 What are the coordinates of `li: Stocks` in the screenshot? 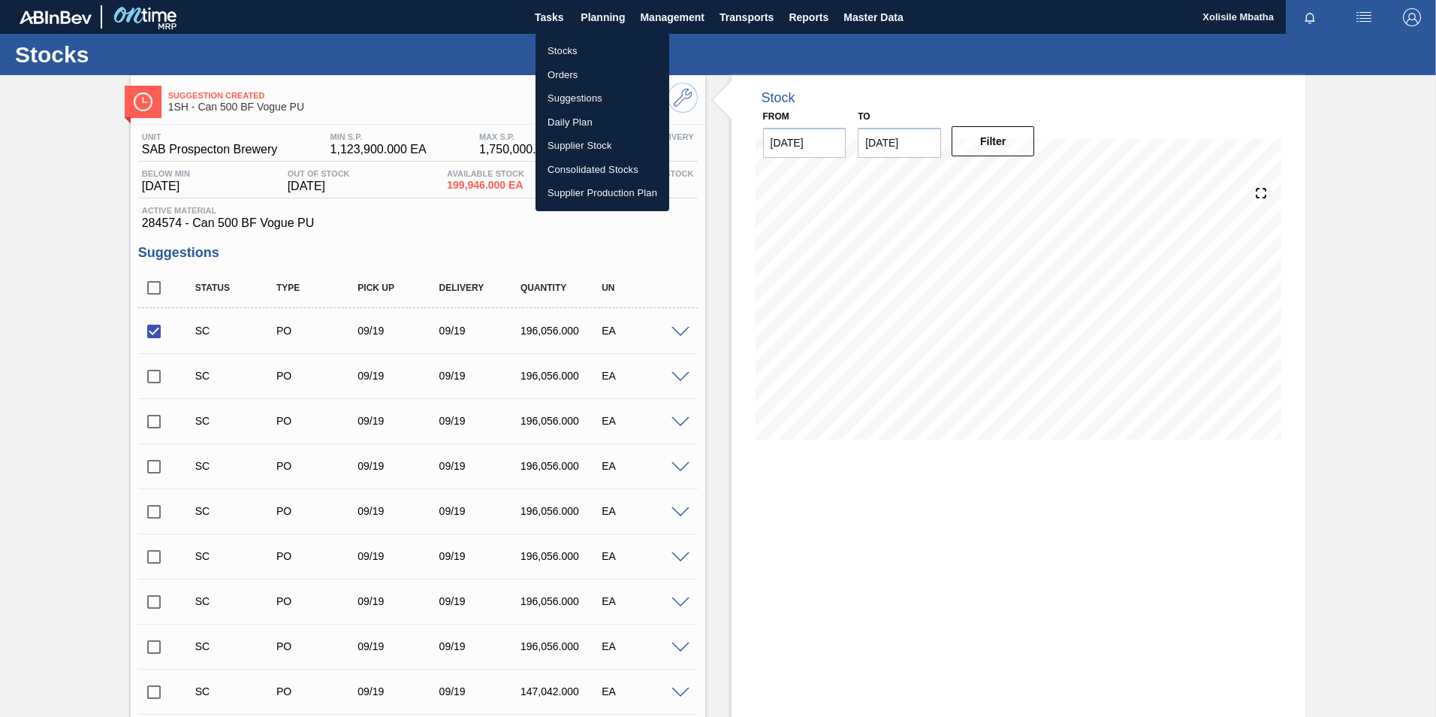 It's located at (602, 51).